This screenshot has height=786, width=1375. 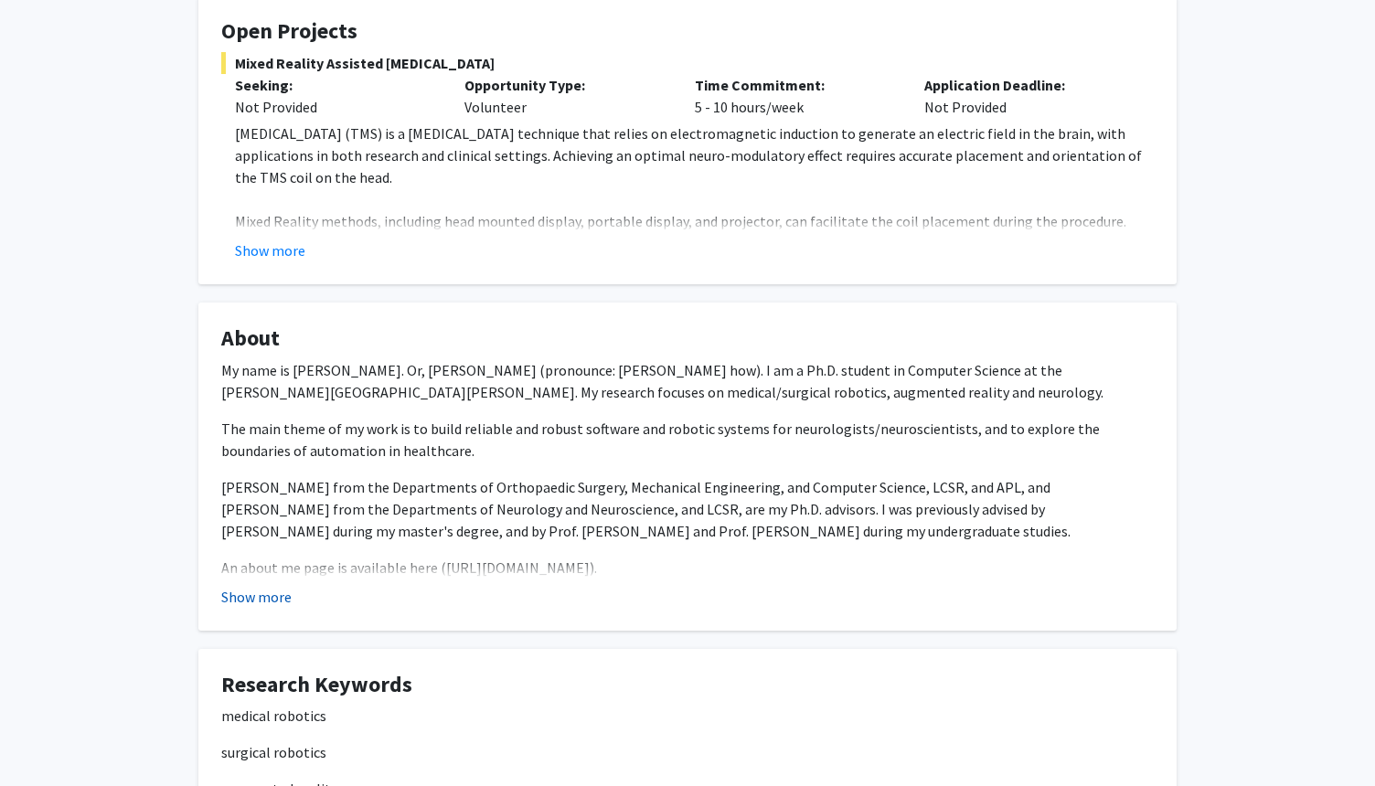 I want to click on h4: About, so click(x=687, y=338).